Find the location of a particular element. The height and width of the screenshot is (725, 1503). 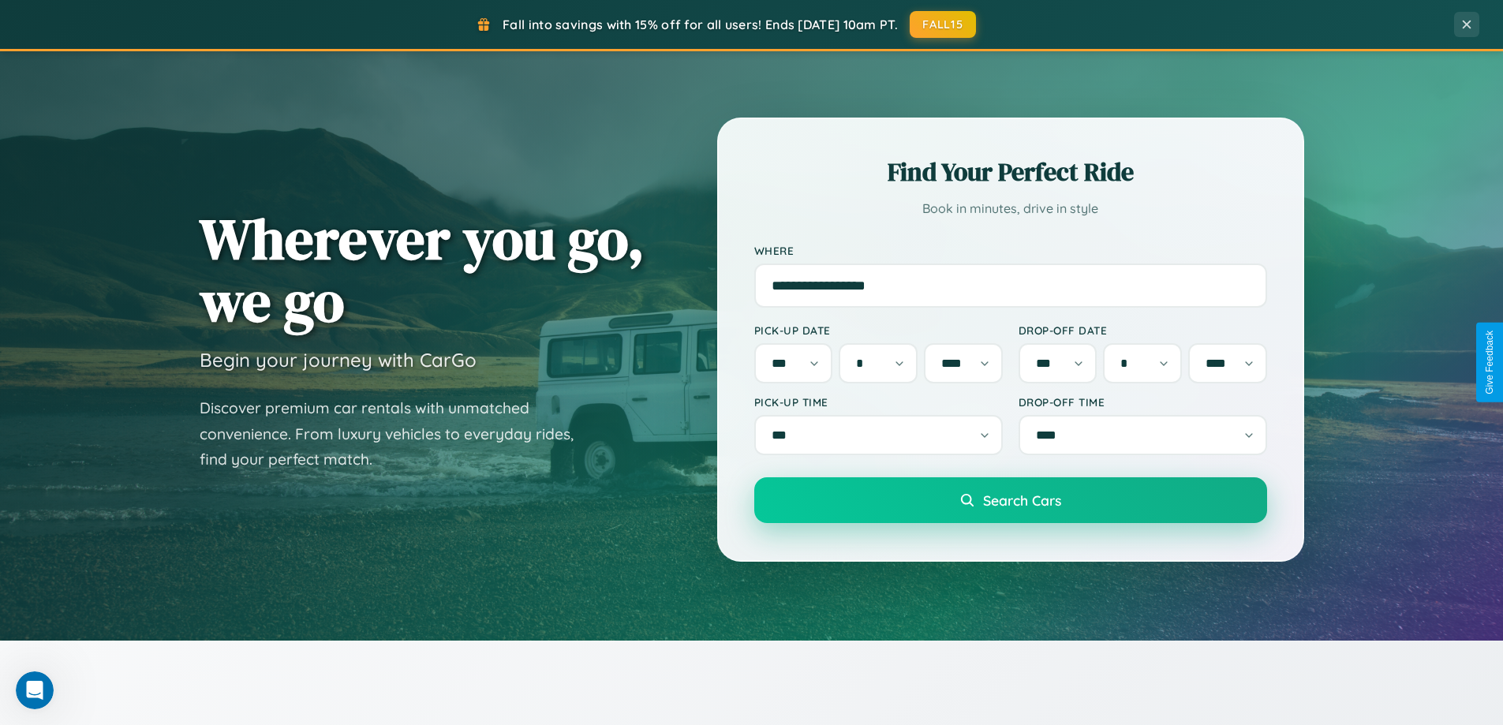

label: Drop-off Date is located at coordinates (1143, 330).